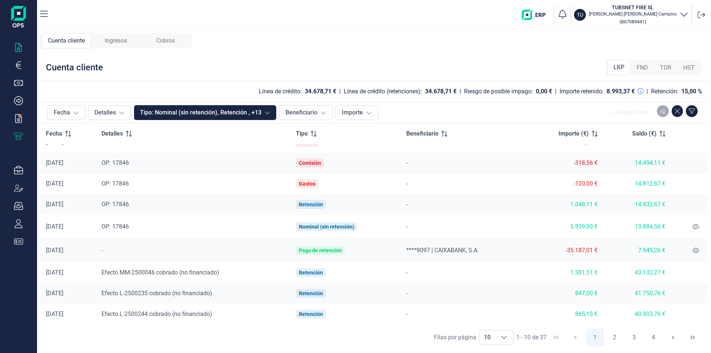 The height and width of the screenshot is (353, 711). What do you see at coordinates (633, 21) in the screenshot?
I see `small: Copiar cif` at bounding box center [633, 21].